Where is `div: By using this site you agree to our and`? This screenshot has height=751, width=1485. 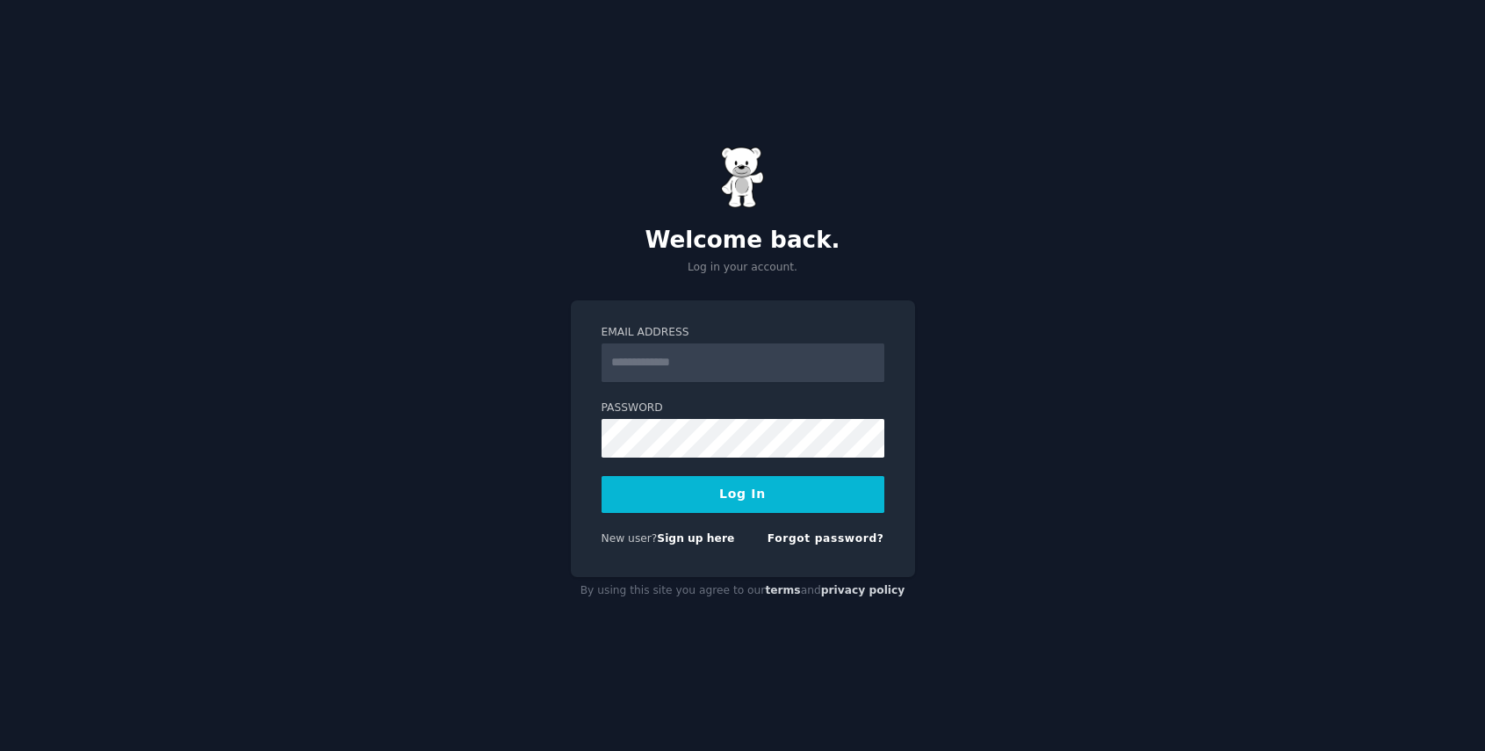
div: By using this site you agree to our and is located at coordinates (743, 591).